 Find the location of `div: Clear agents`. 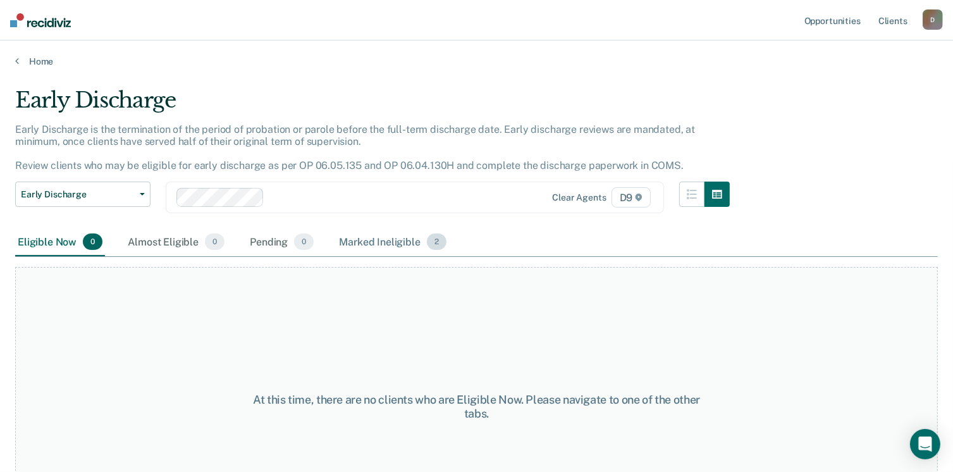

div: Clear agents is located at coordinates (579, 197).